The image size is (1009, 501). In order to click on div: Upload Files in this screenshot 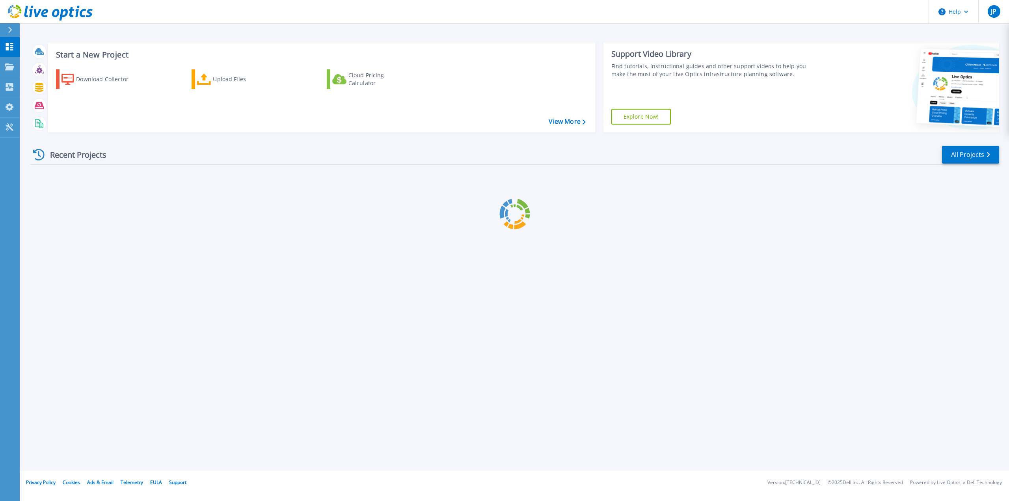, I will do `click(244, 79)`.